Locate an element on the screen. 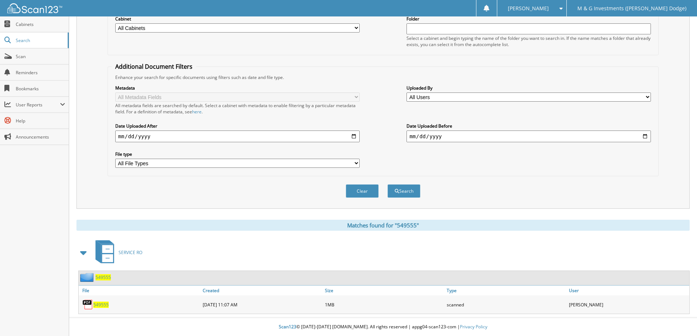  input: start is located at coordinates (237, 136).